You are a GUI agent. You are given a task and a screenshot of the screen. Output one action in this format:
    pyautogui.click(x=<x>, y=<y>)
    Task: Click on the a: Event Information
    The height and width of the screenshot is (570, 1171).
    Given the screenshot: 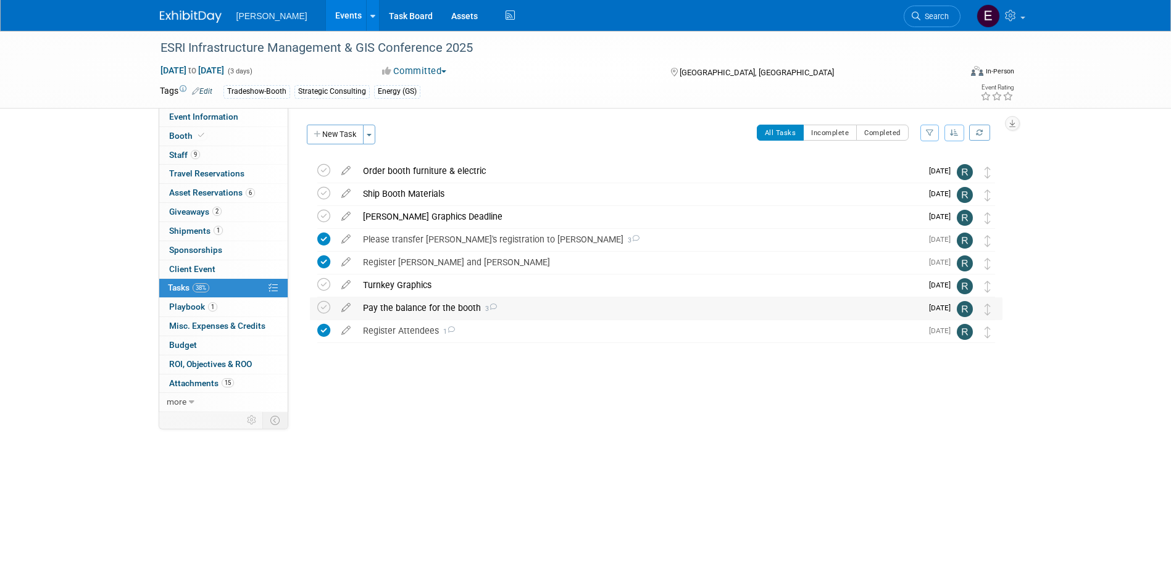 What is the action you would take?
    pyautogui.click(x=223, y=117)
    